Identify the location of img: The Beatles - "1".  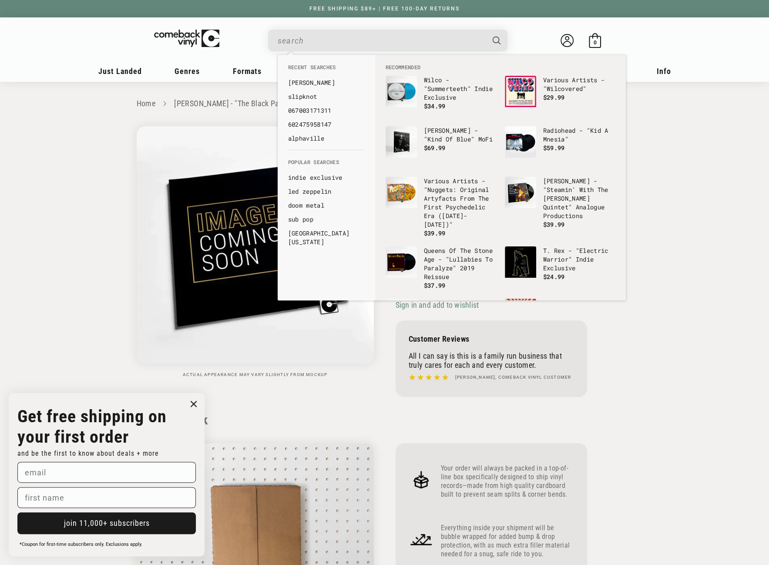
(401, 314).